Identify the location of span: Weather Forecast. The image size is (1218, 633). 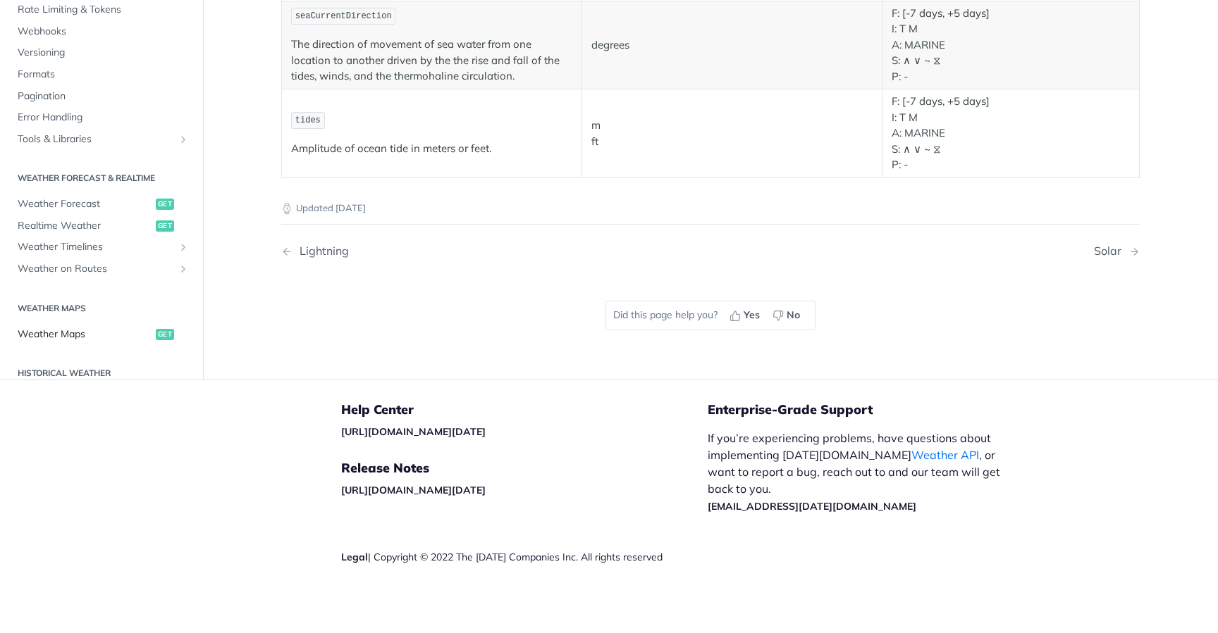
(85, 204).